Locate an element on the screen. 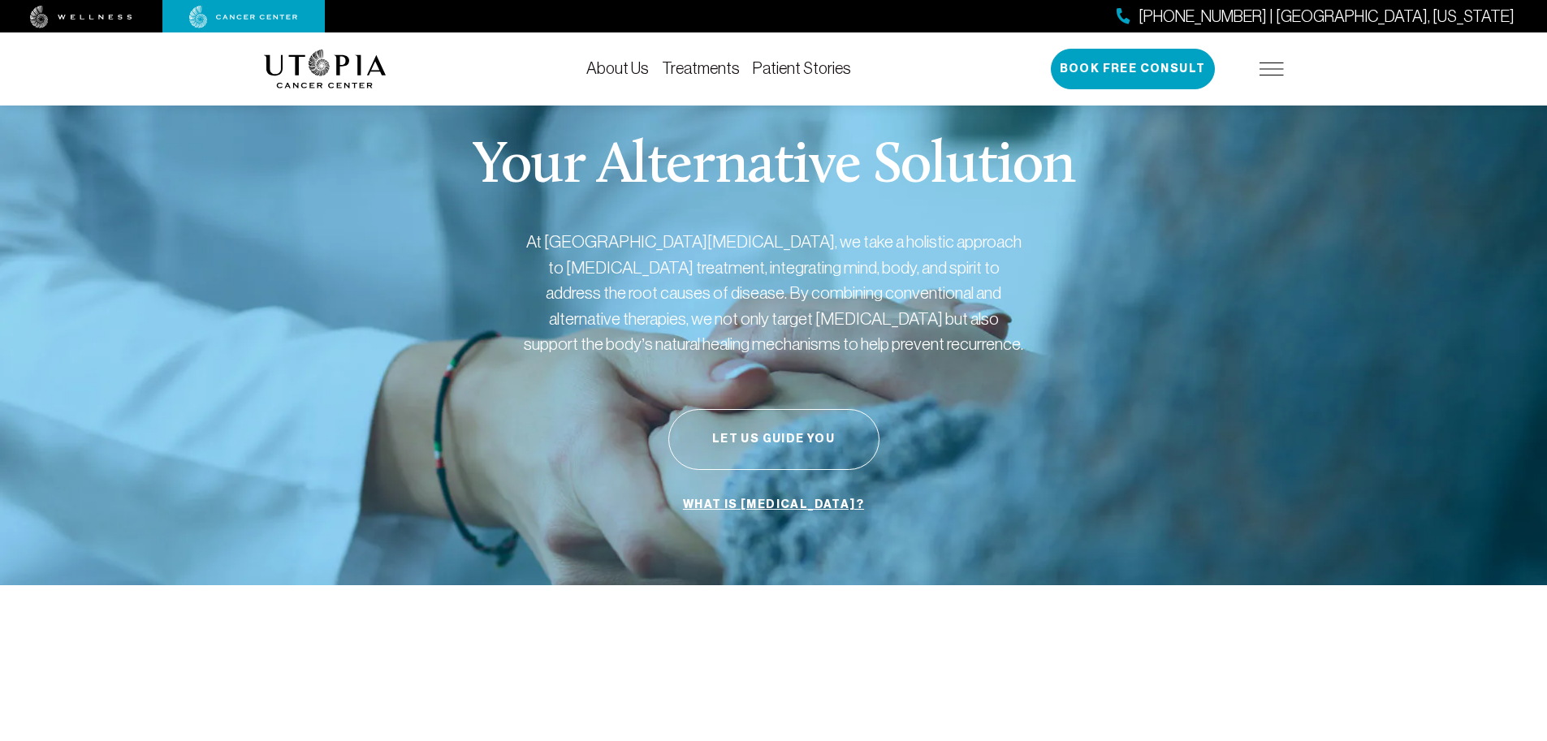 This screenshot has width=1547, height=741. a: About Us is located at coordinates (617, 68).